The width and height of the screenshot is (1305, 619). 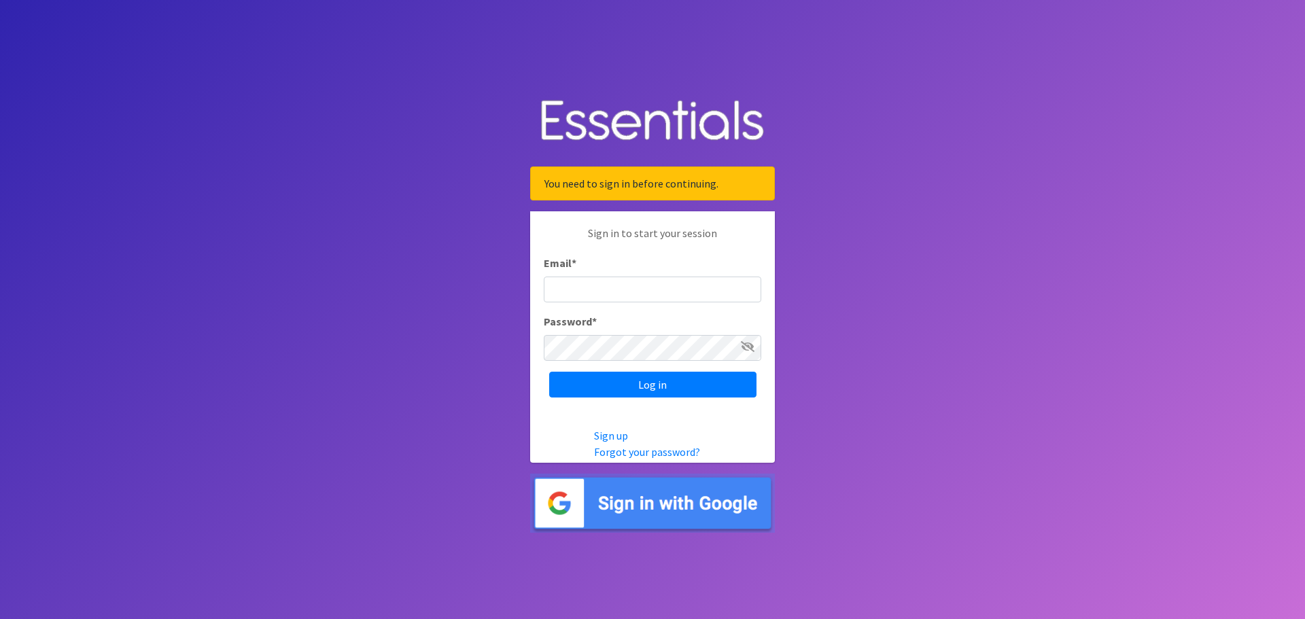 I want to click on p: Sign in to start your session, so click(x=652, y=240).